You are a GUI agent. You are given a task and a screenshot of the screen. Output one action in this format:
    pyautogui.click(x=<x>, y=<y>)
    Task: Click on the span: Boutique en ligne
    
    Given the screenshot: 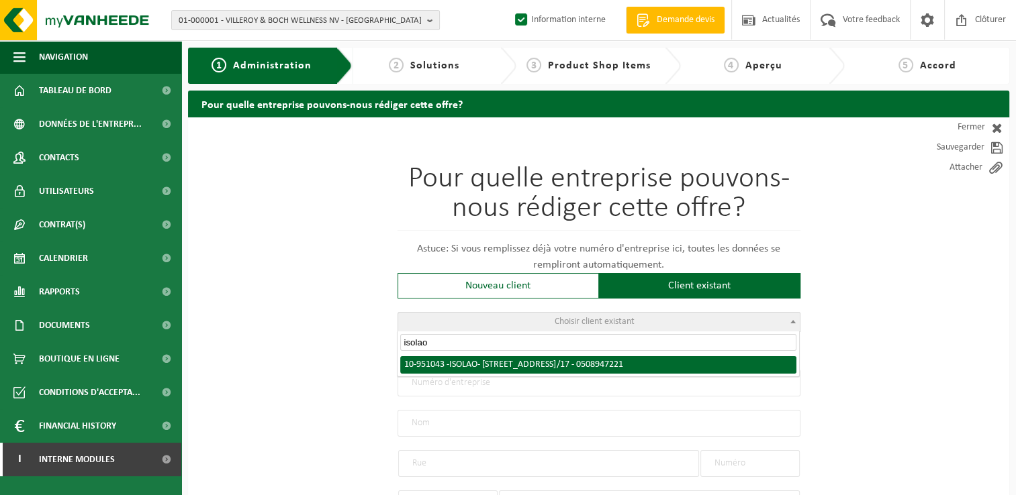 What is the action you would take?
    pyautogui.click(x=79, y=359)
    